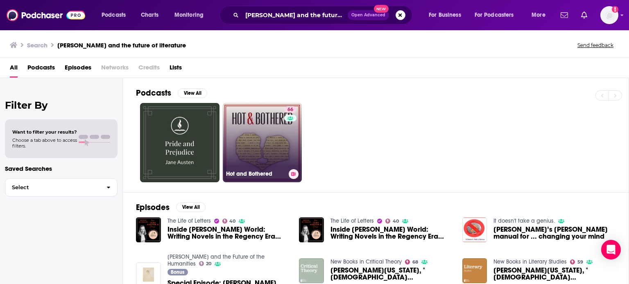 The height and width of the screenshot is (284, 629). What do you see at coordinates (262, 143) in the screenshot?
I see `a: 66Hot and Bothered` at bounding box center [262, 143].